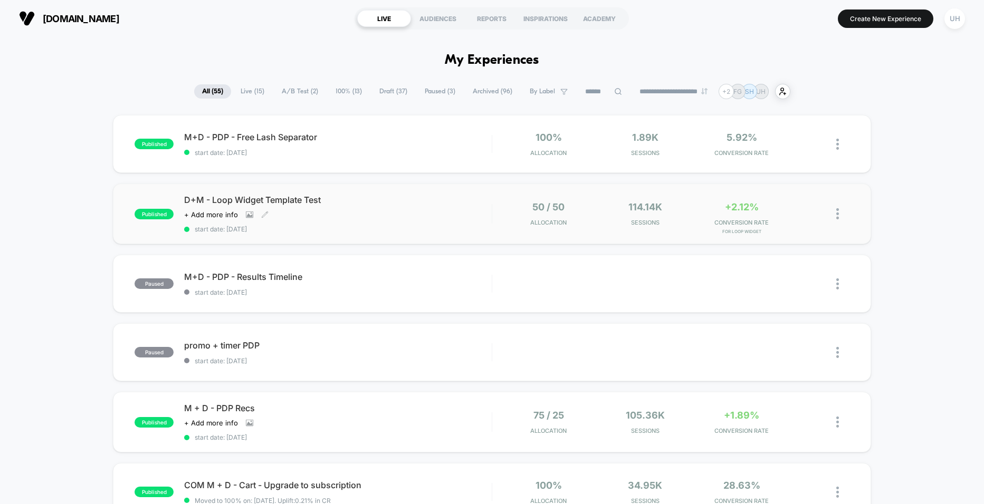 The width and height of the screenshot is (984, 504). I want to click on span: 75 / 25, so click(548, 415).